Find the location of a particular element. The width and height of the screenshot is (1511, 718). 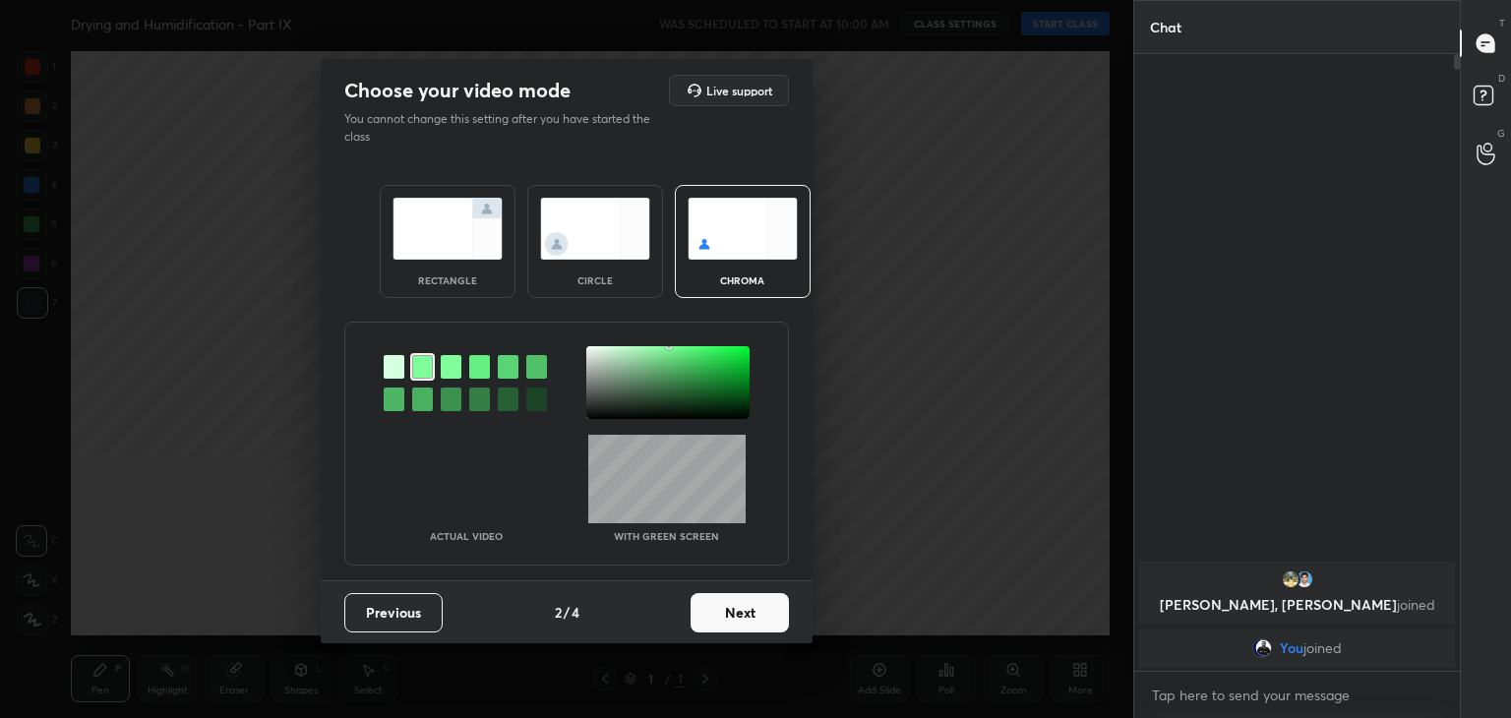

div: rectangle is located at coordinates (448, 280).